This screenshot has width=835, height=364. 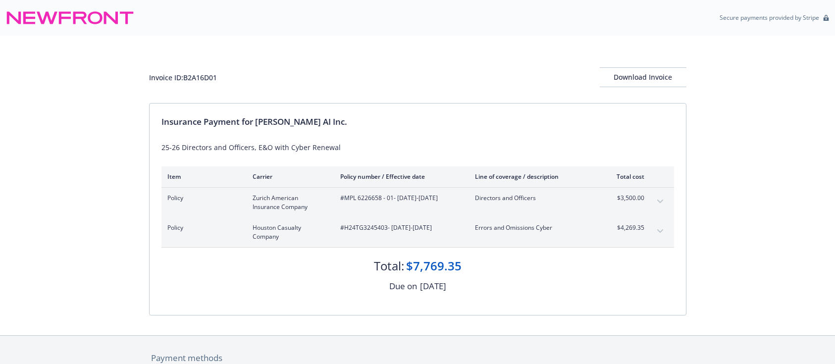 I want to click on div: Line of coverage / description, so click(x=533, y=176).